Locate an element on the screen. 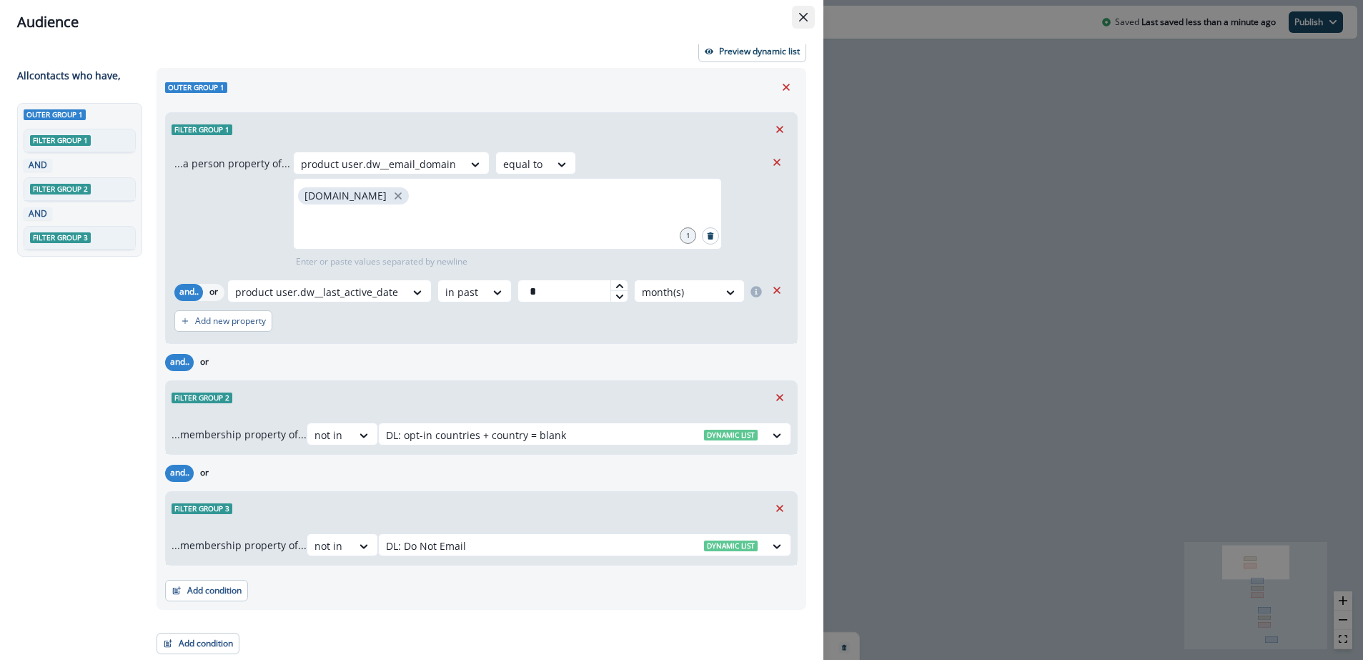  button: Close is located at coordinates (803, 17).